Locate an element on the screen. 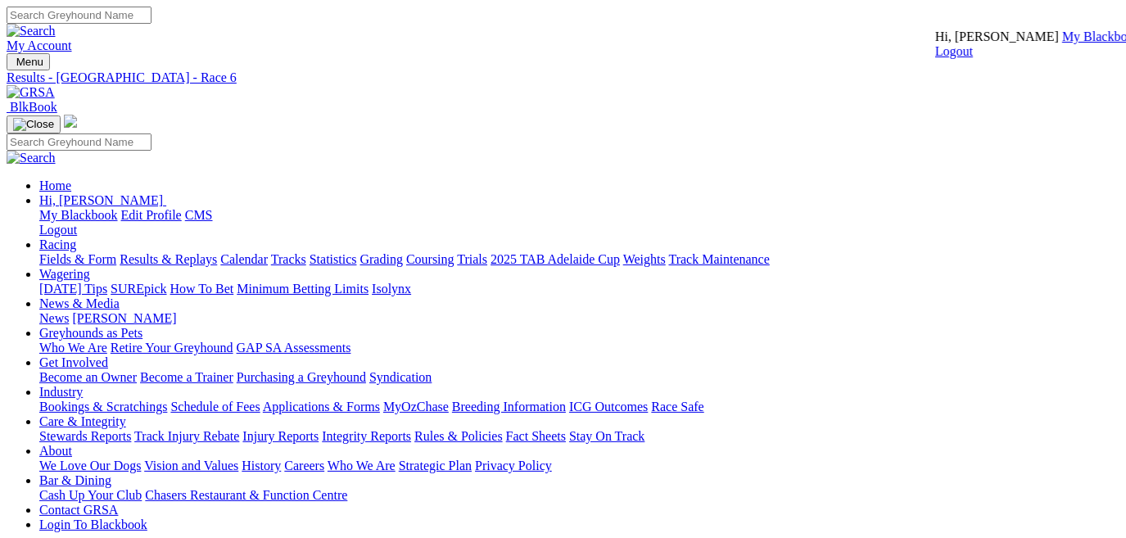 This screenshot has height=538, width=1126. a: Login To Blackbook is located at coordinates (93, 524).